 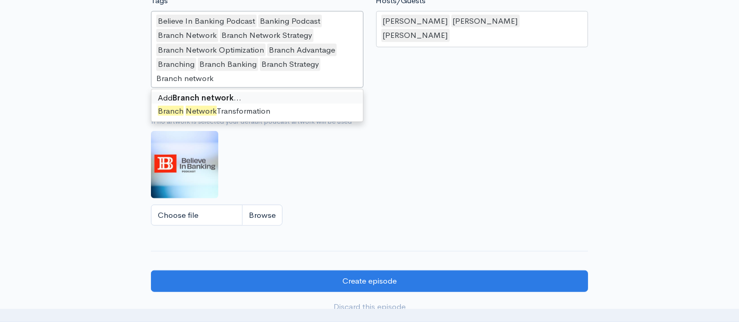 What do you see at coordinates (290, 64) in the screenshot?
I see `div: Branch Strategy` at bounding box center [290, 64].